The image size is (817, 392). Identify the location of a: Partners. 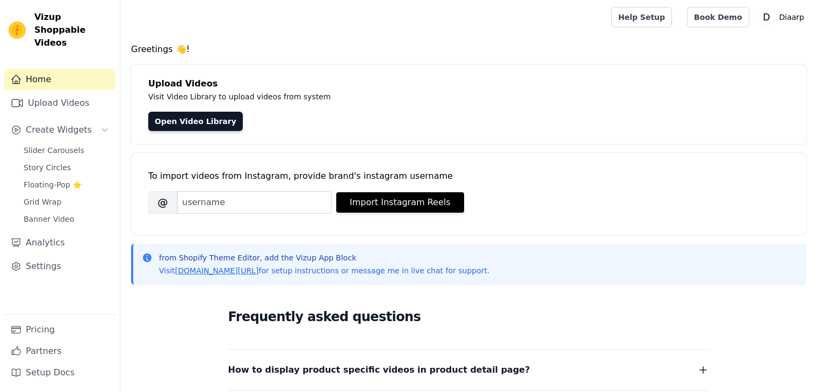
(60, 351).